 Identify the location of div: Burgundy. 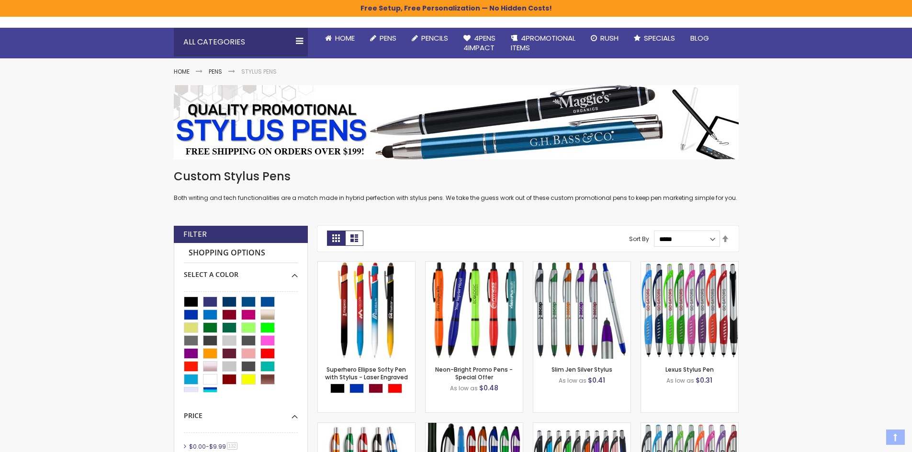
(376, 389).